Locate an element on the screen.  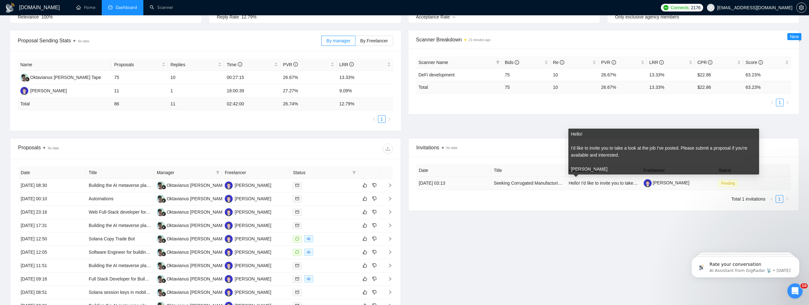
img: logo is located at coordinates (10, 8).